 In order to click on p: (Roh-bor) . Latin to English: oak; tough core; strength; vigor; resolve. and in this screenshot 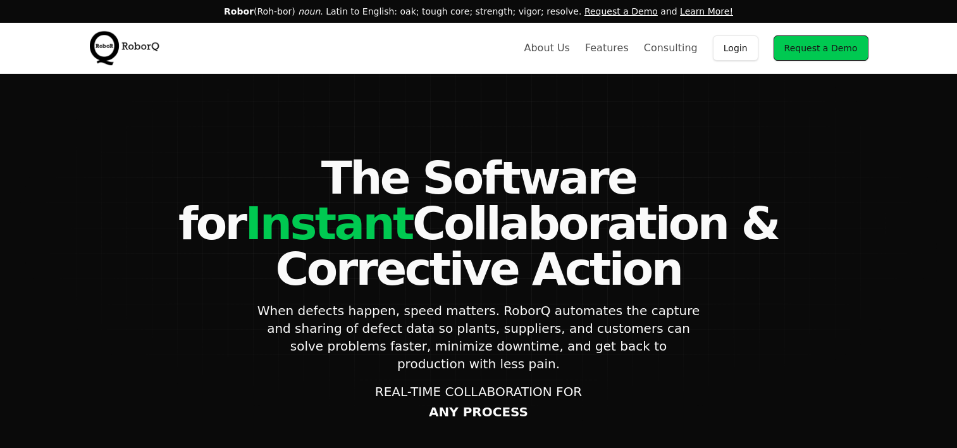, I will do `click(478, 11)`.